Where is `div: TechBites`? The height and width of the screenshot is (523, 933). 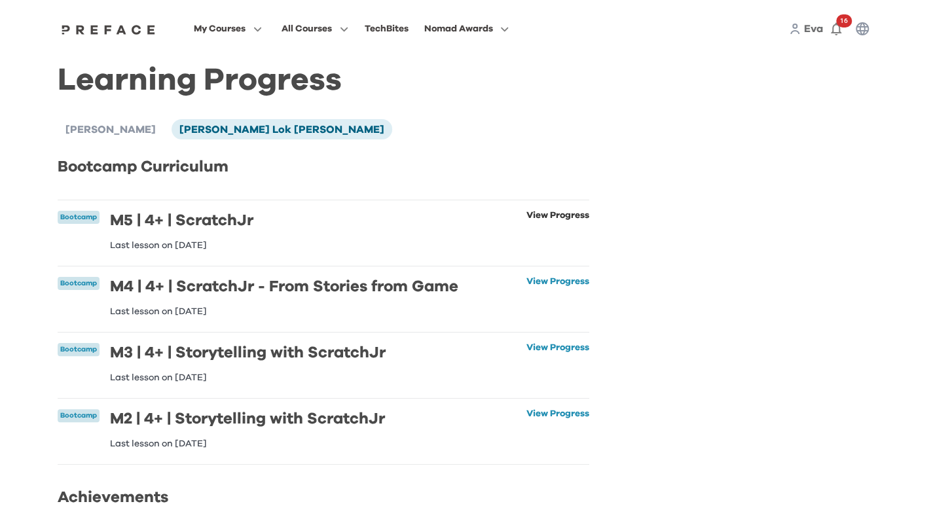
div: TechBites is located at coordinates (386, 29).